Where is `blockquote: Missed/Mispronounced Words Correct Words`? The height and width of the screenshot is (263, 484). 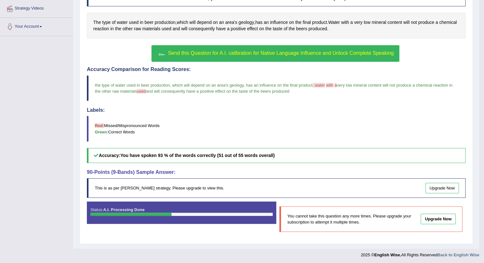 blockquote: Missed/Mispronounced Words Correct Words is located at coordinates (276, 129).